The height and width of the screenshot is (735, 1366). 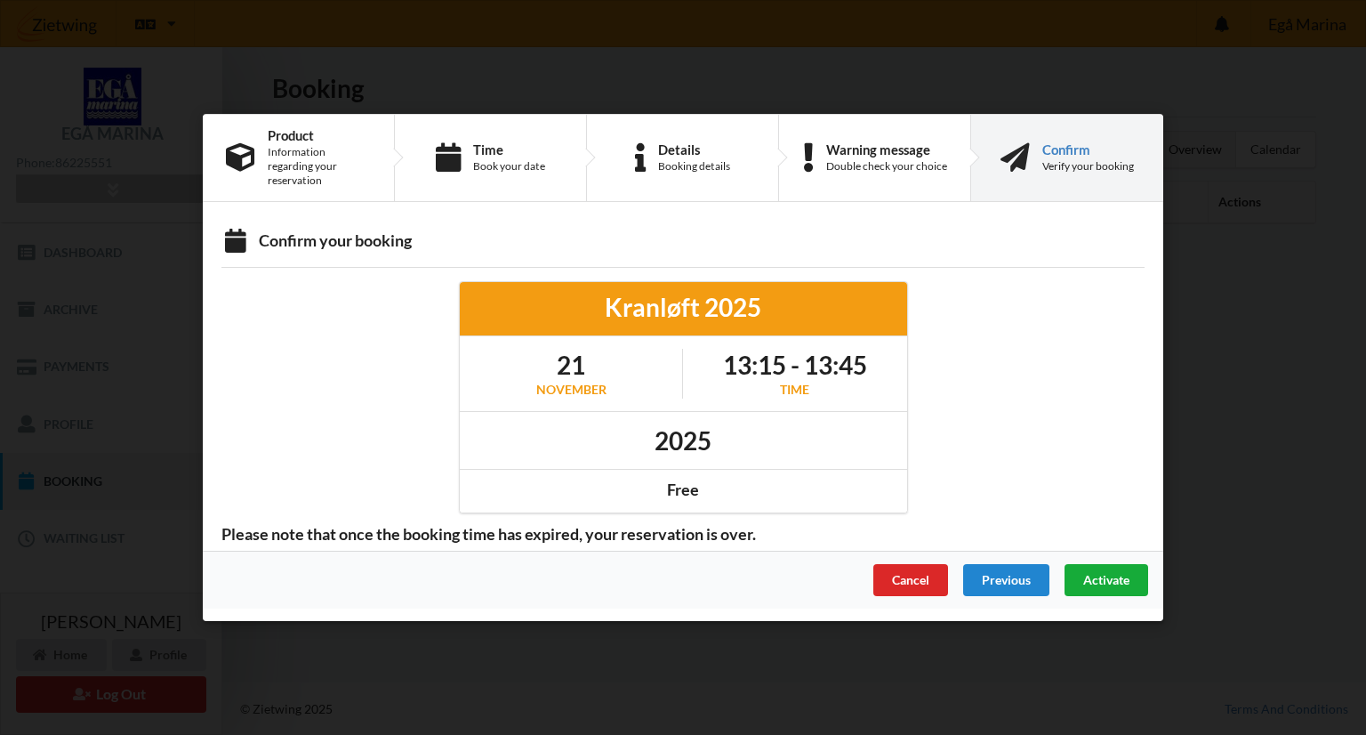 I want to click on span: Please note that once the booking time has expired, your reservation is over., so click(x=488, y=534).